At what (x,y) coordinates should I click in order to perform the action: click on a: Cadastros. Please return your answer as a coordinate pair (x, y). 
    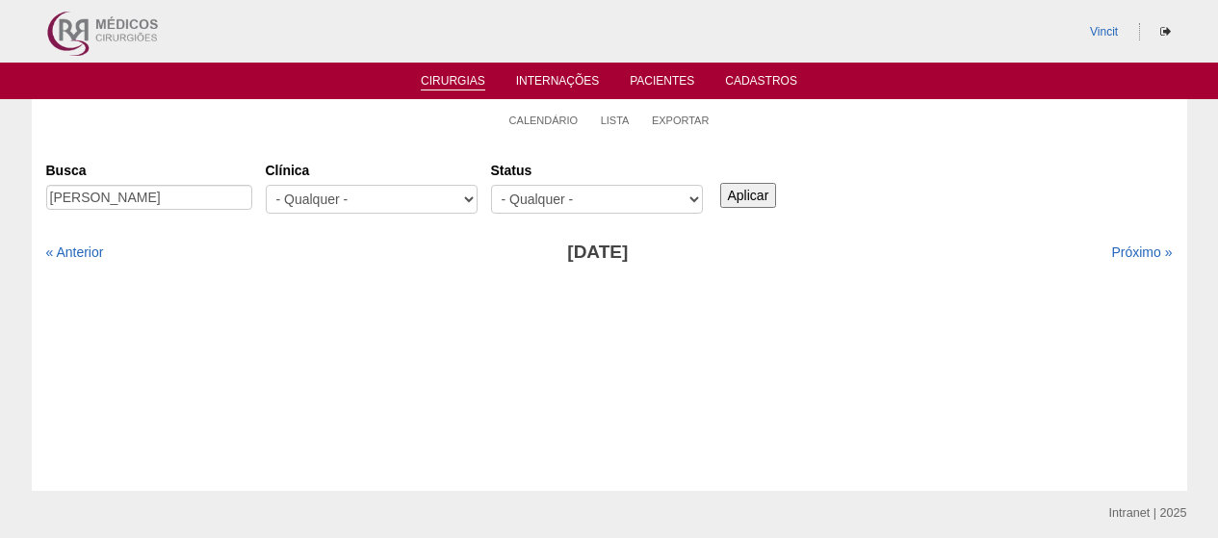
    Looking at the image, I should click on (760, 84).